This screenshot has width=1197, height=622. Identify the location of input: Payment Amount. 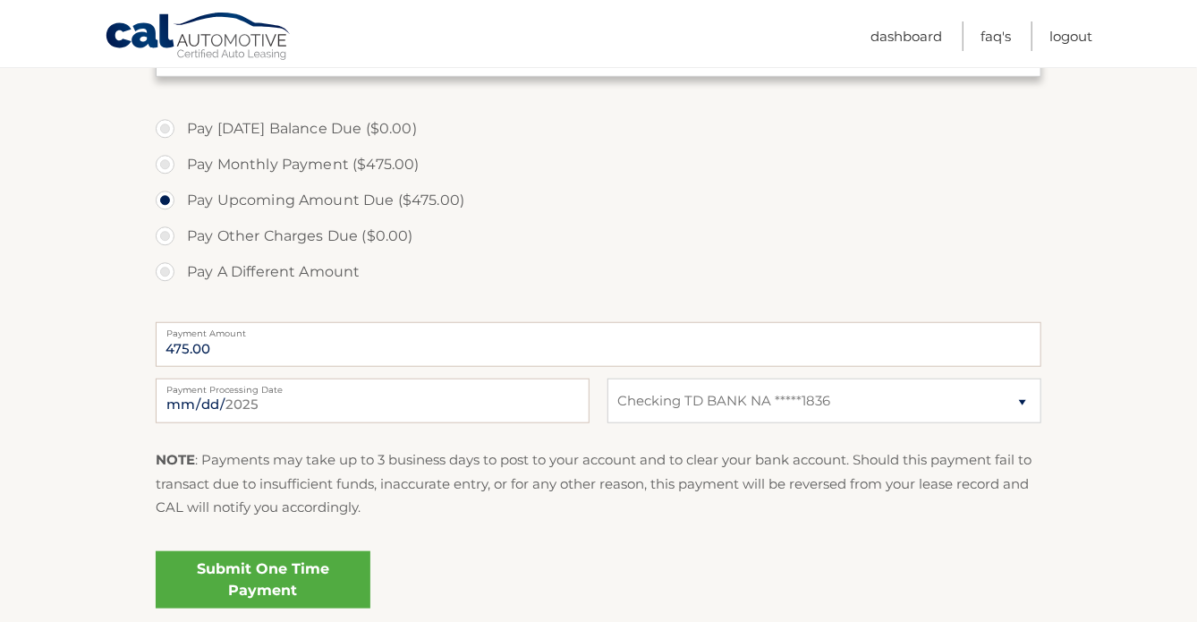
(599, 345).